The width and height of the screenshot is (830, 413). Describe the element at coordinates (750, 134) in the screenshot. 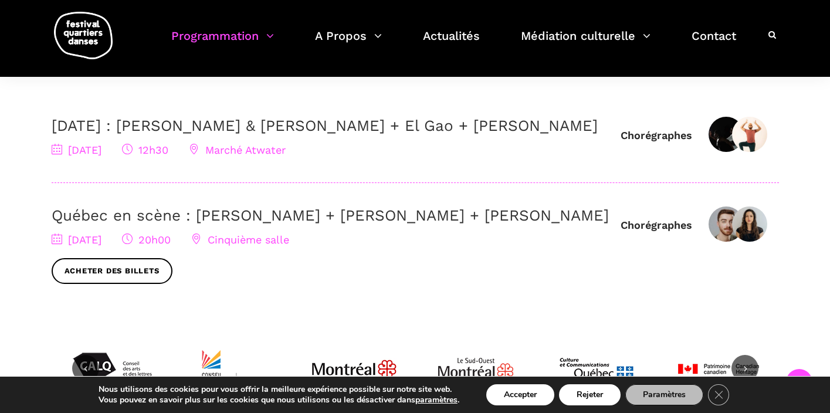

I see `img: Rameez Karim` at that location.